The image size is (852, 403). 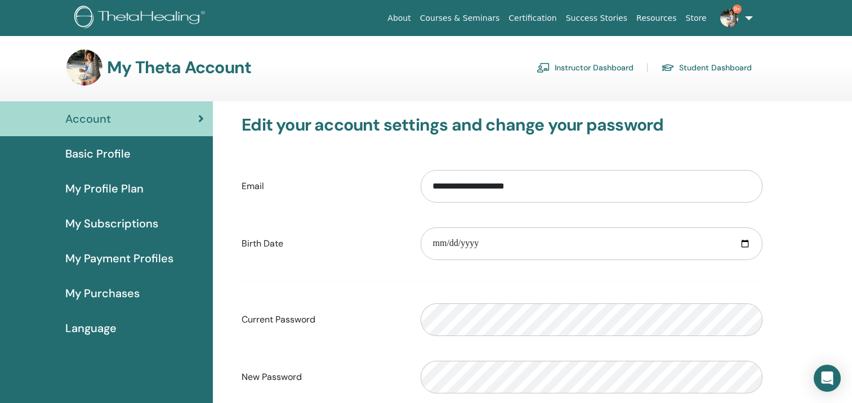 What do you see at coordinates (544, 68) in the screenshot?
I see `img: chalkboard-teacher.svg` at bounding box center [544, 68].